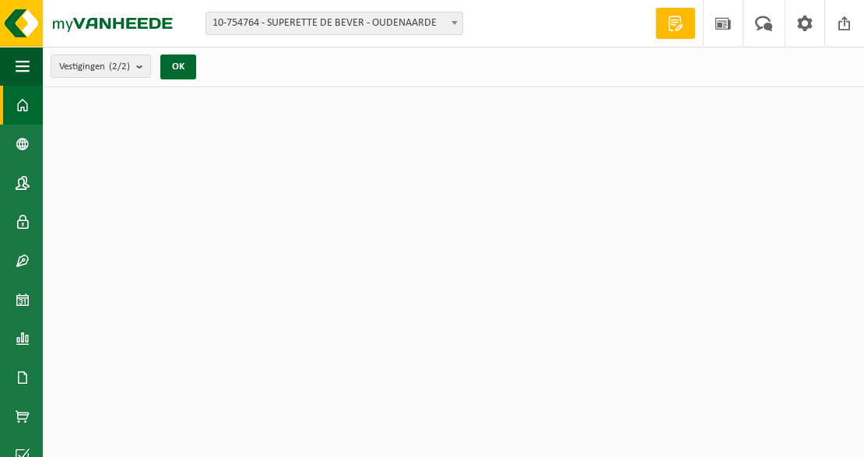 Image resolution: width=864 pixels, height=457 pixels. Describe the element at coordinates (334, 23) in the screenshot. I see `span: 10-754764 - SUPERETTE DE BEVER - OUDENAARDE` at that location.